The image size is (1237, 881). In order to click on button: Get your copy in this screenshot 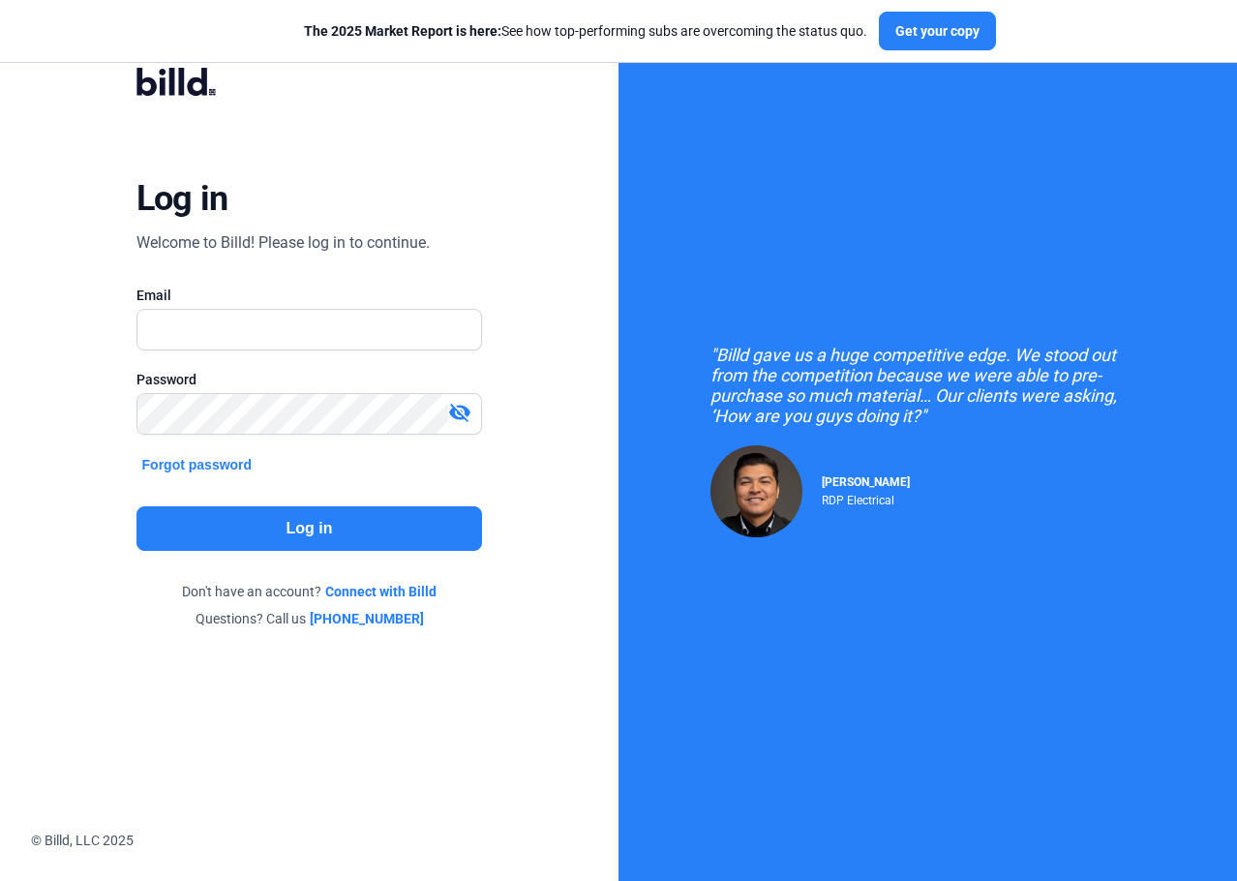, I will do `click(937, 31)`.